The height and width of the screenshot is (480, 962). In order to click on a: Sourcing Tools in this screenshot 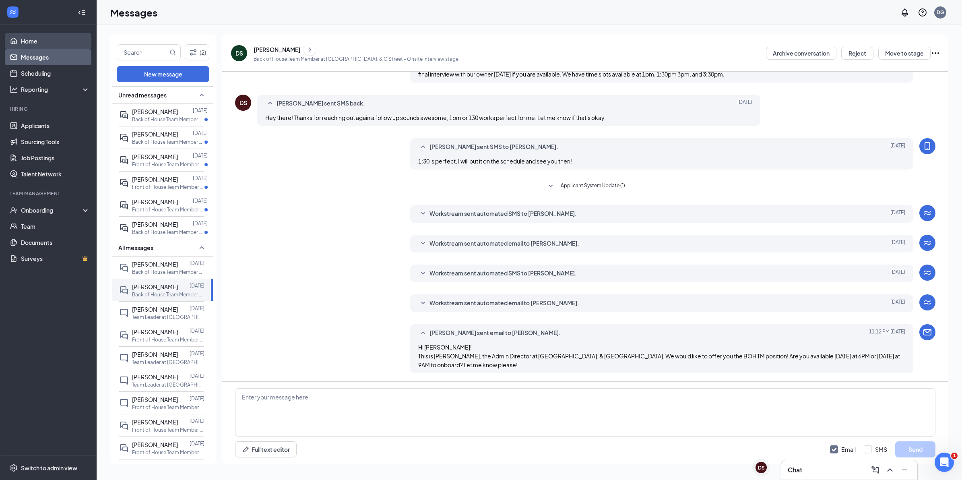, I will do `click(55, 142)`.